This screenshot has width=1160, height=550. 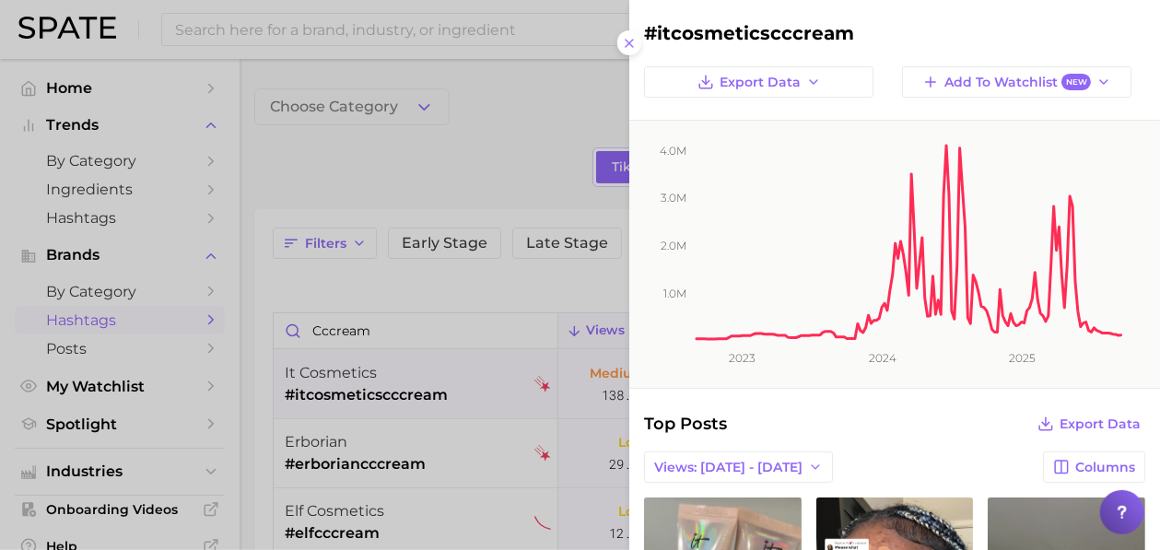 What do you see at coordinates (883, 357) in the screenshot?
I see `tspan: 2024` at bounding box center [883, 357].